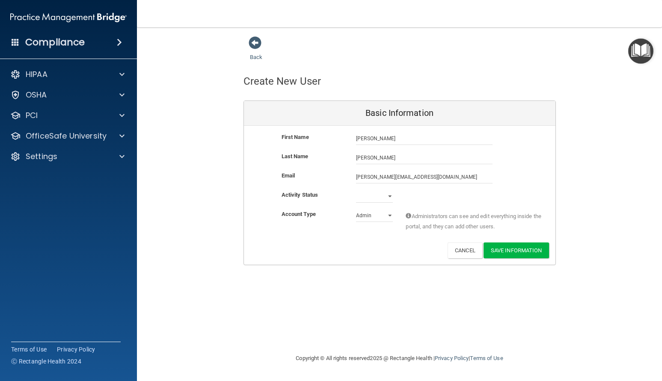  Describe the element at coordinates (299, 214) in the screenshot. I see `b: Account Type` at that location.